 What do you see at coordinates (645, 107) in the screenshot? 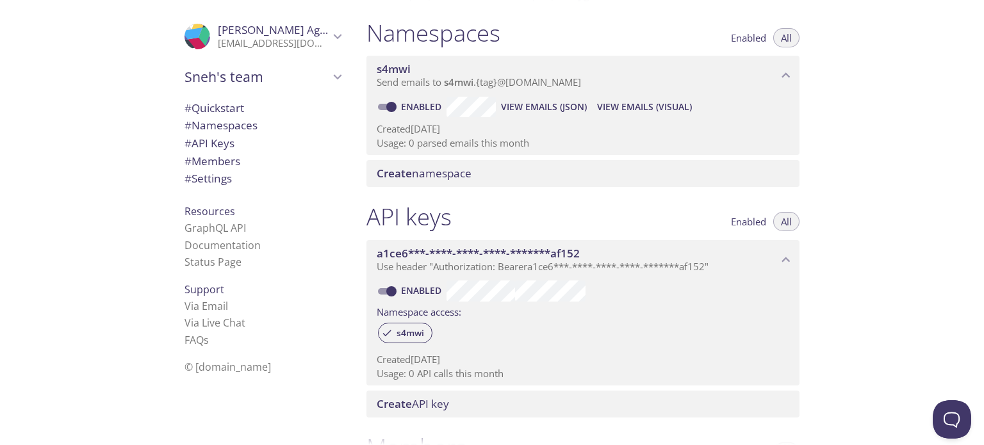
I see `span: View Emails (Visual)` at bounding box center [645, 107].